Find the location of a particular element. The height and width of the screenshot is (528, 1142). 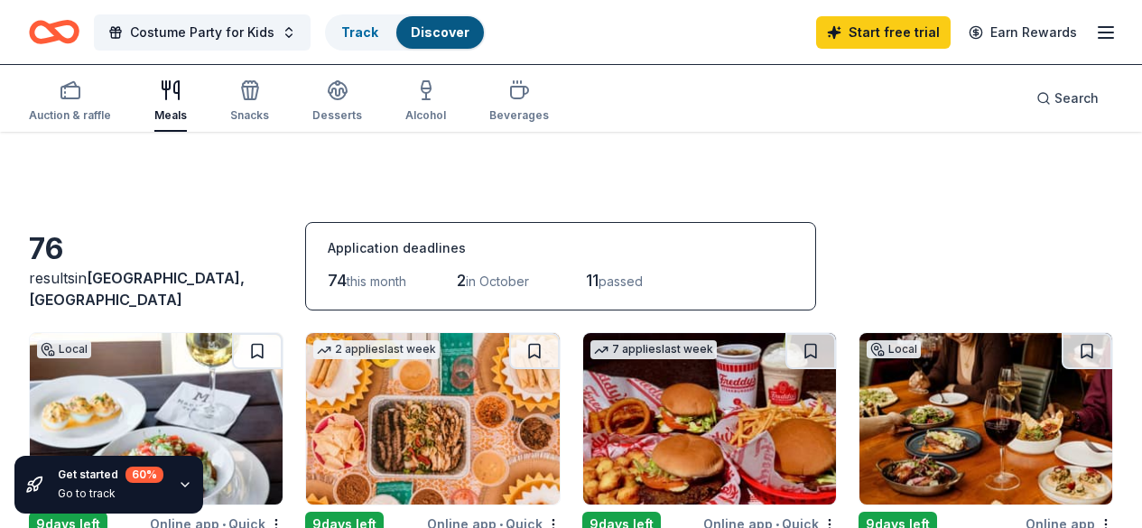

button: Alcohol is located at coordinates (425, 102).